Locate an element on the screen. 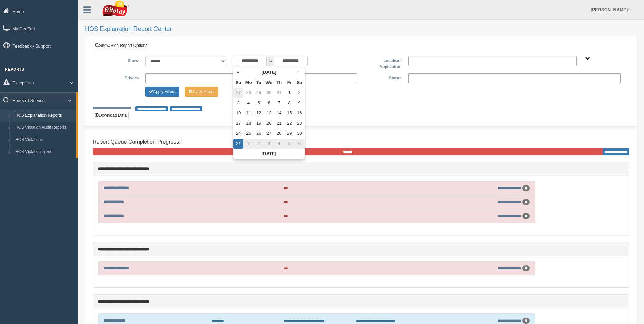  td: 18 is located at coordinates (248, 123).